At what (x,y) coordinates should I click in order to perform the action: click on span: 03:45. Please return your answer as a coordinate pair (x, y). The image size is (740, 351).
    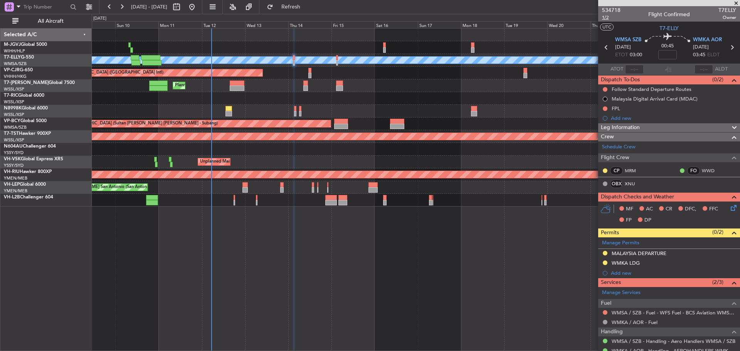
    Looking at the image, I should click on (699, 55).